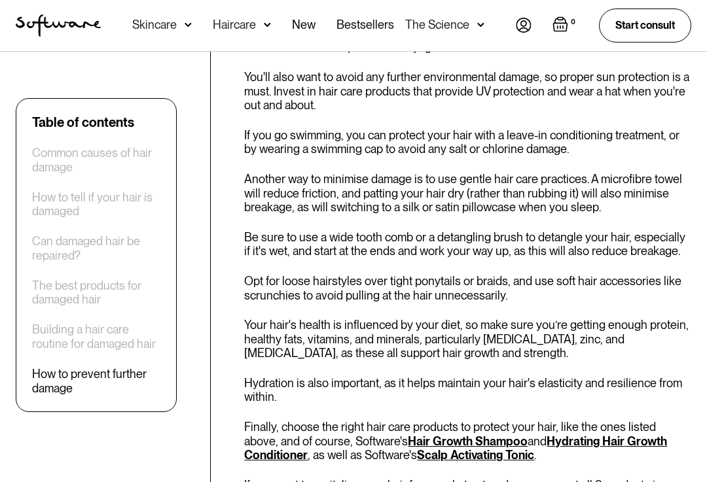 The image size is (707, 482). Describe the element at coordinates (437, 25) in the screenshot. I see `div: The Science` at that location.